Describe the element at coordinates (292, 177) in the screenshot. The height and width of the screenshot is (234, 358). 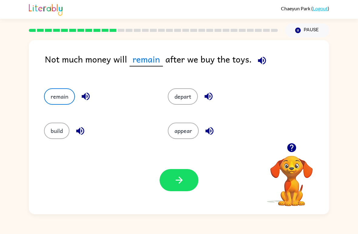
I see `video: Your browser must support playing .mp4 files to use Literably. Please try using another browser.` at that location.